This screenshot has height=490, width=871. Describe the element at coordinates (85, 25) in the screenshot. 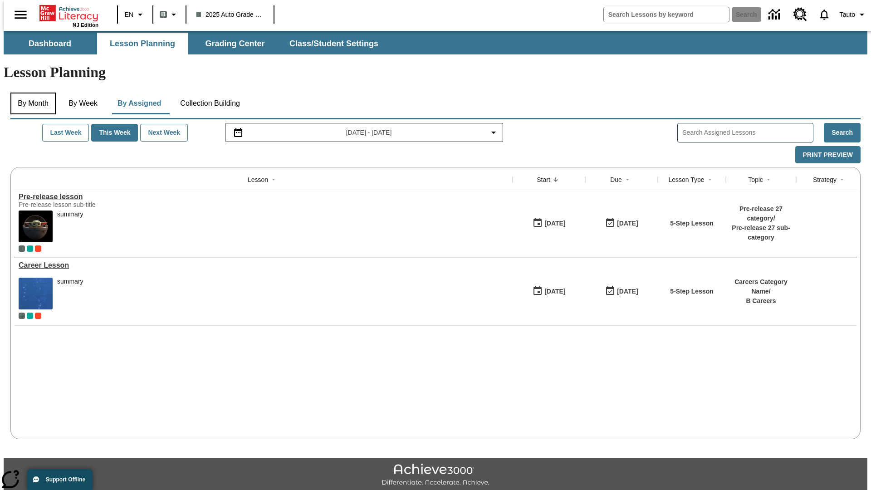

I see `span: NJ Edition` at that location.